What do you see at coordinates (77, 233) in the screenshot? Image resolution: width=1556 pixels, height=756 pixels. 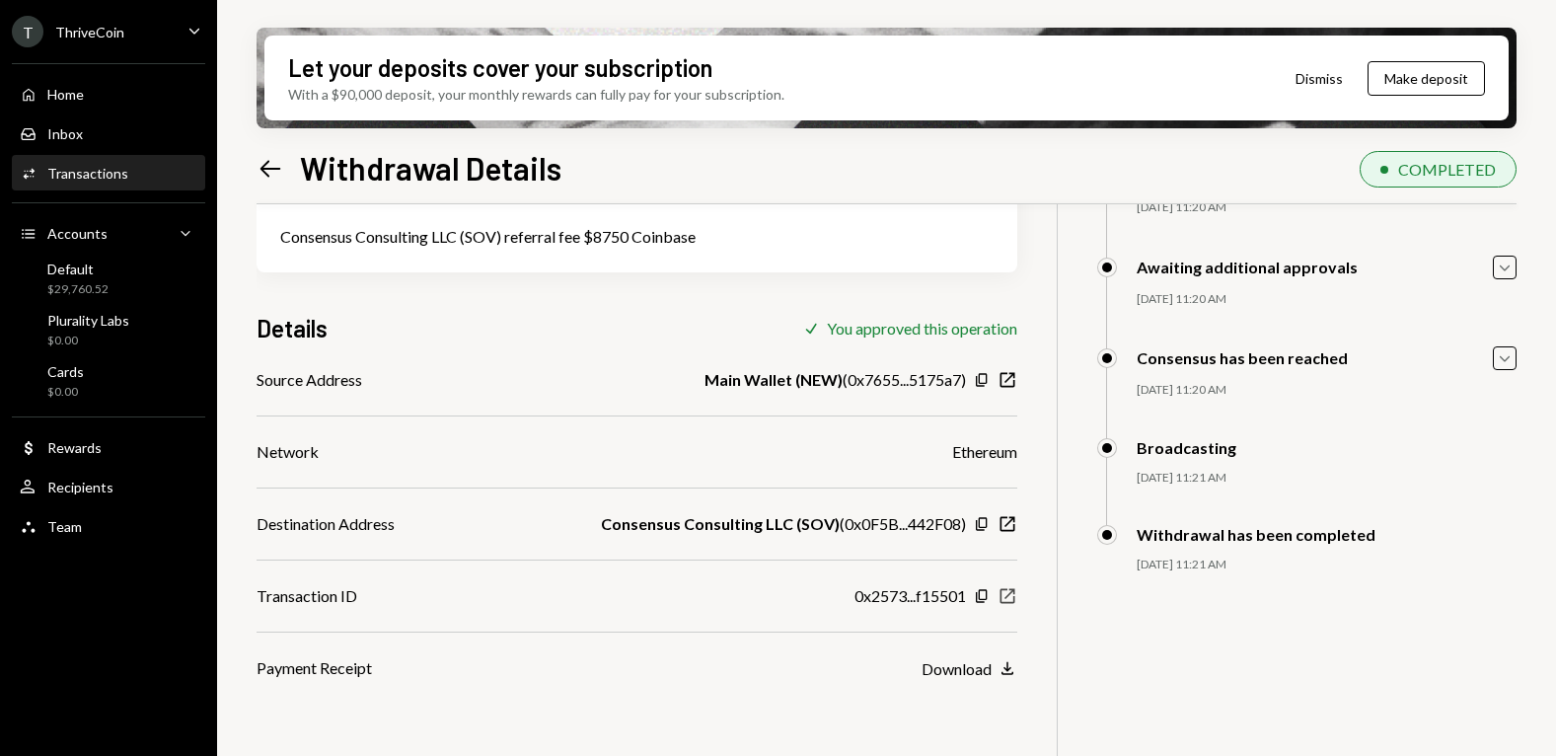 I see `div: Accounts` at bounding box center [77, 233].